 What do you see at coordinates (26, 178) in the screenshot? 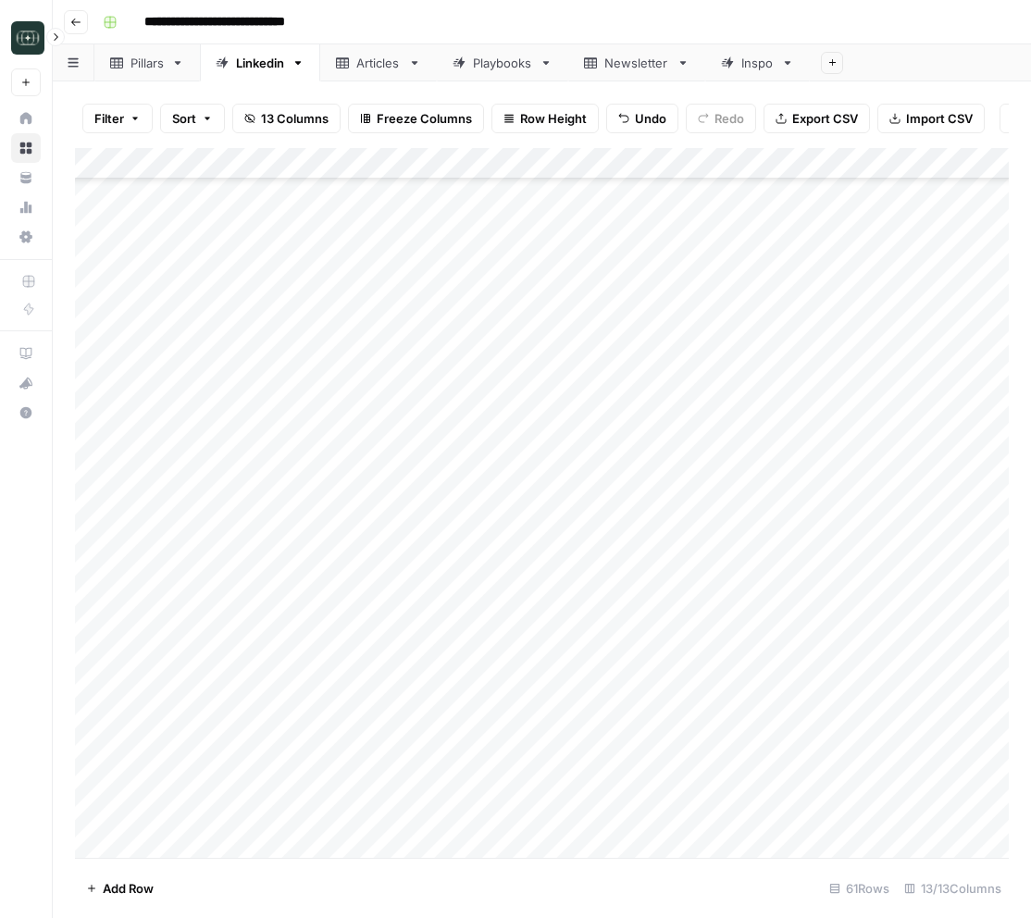
I see `a: Your Data` at bounding box center [26, 178].